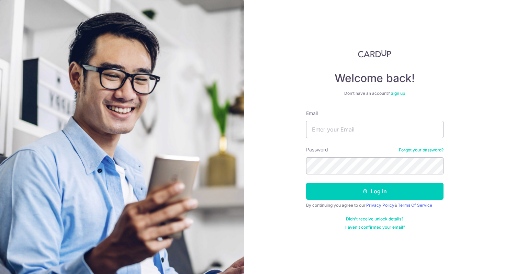 The height and width of the screenshot is (274, 505). Describe the element at coordinates (375, 228) in the screenshot. I see `a: Haven't confirmed your email?` at that location.